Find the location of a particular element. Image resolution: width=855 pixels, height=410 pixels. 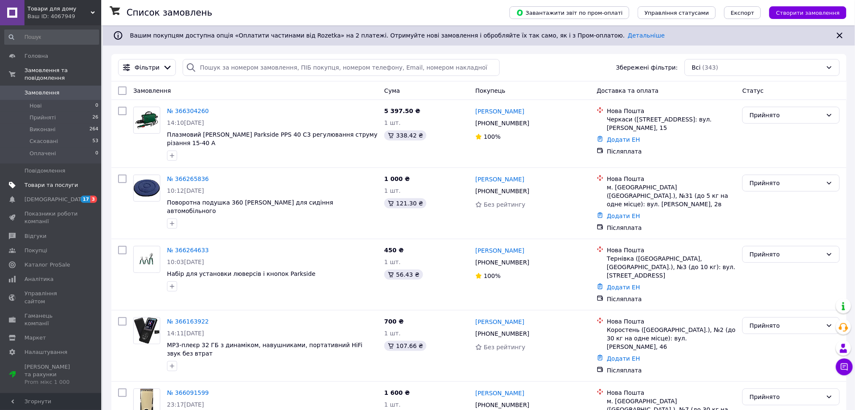

span: Експорт is located at coordinates (743, 13).